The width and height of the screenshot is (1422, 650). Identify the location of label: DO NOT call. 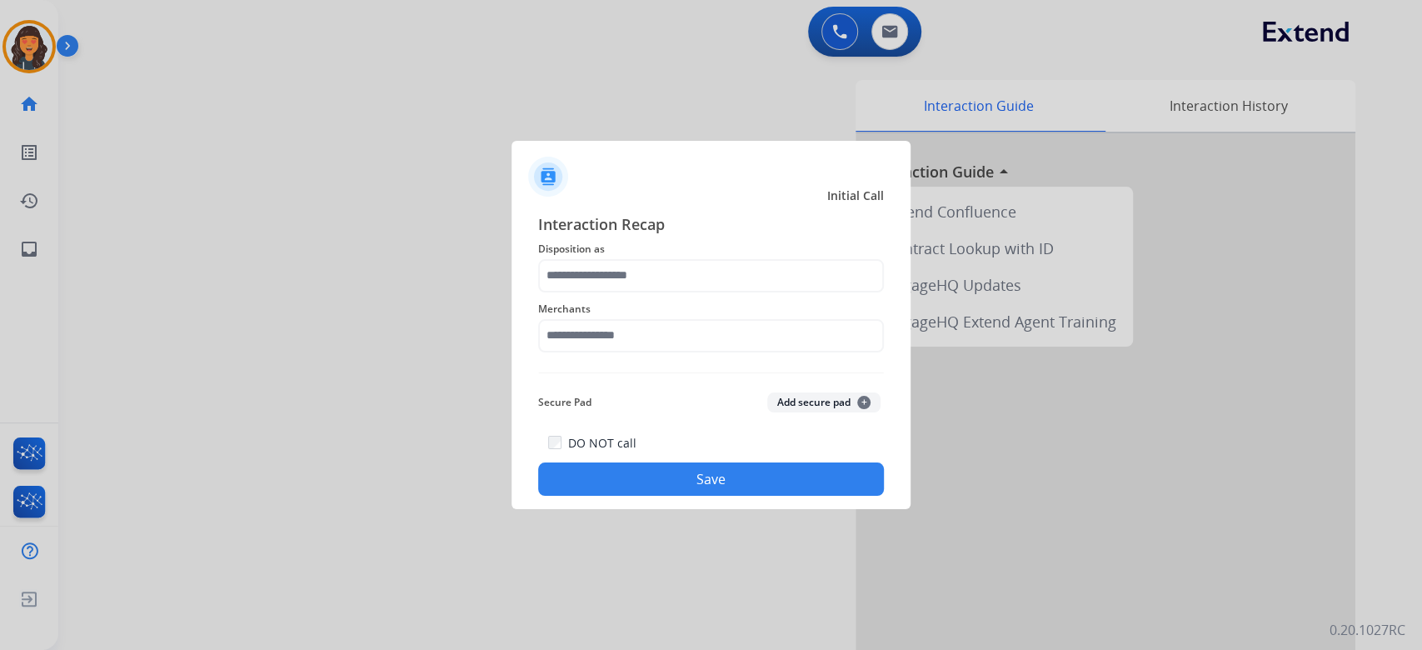
(602, 443).